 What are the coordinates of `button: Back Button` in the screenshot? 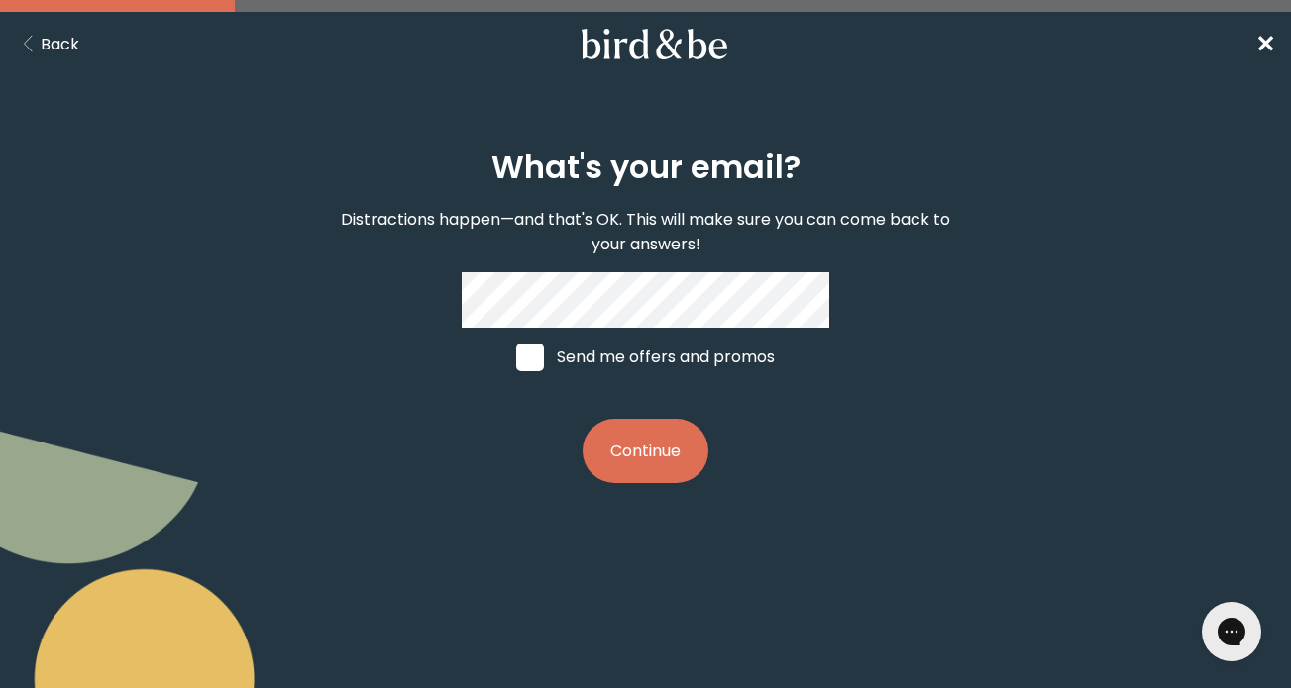 It's located at (48, 44).